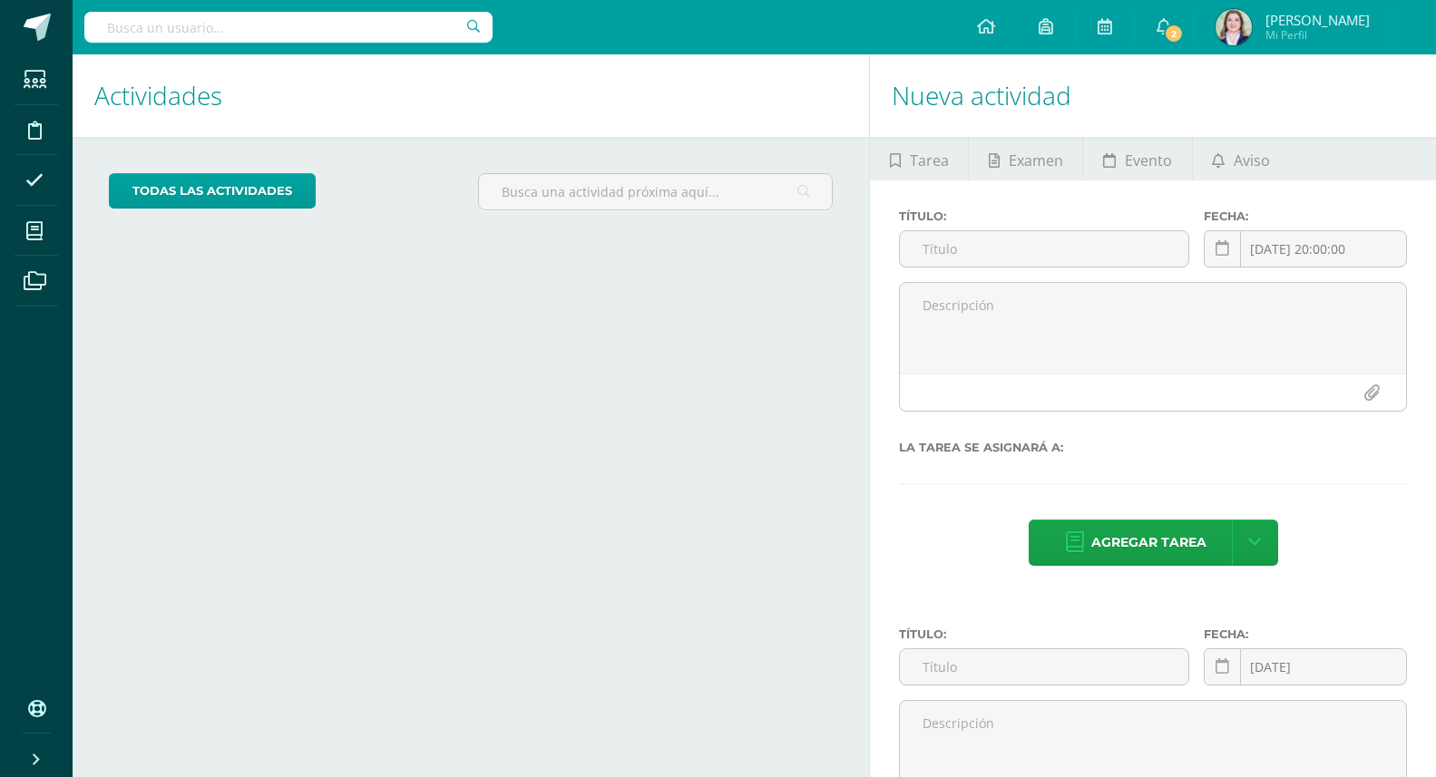 The height and width of the screenshot is (777, 1436). What do you see at coordinates (919, 159) in the screenshot?
I see `a: Tarea` at bounding box center [919, 159].